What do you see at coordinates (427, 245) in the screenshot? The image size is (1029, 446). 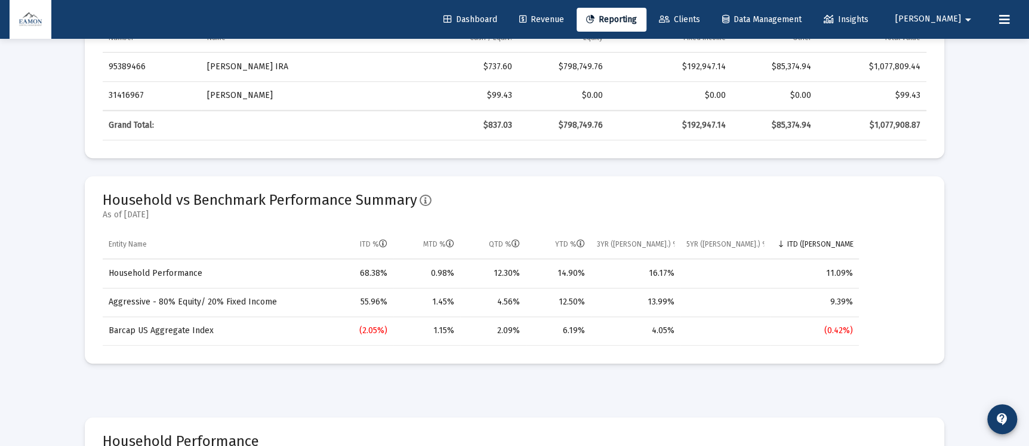 I see `td: Column MTD %` at bounding box center [427, 245].